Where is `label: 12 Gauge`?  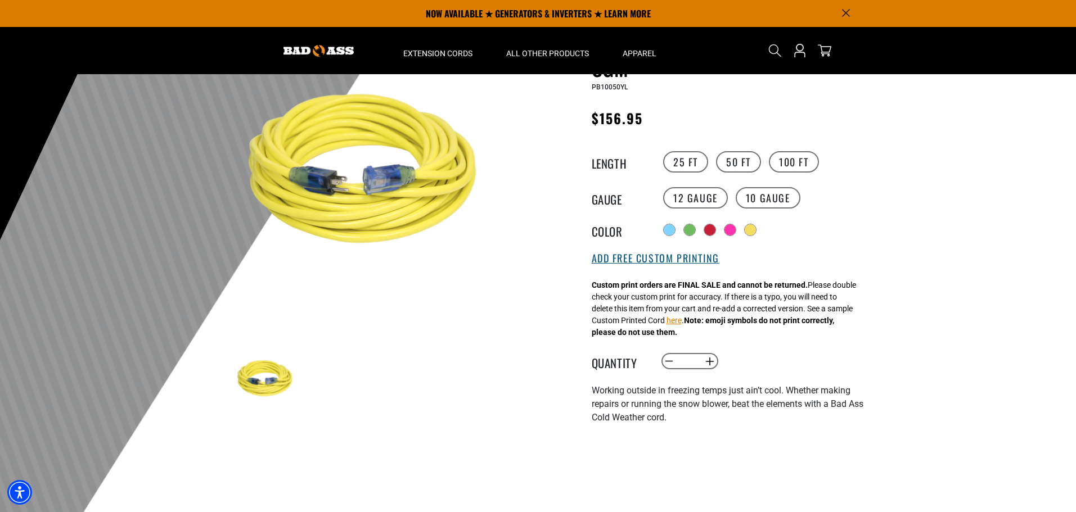
label: 12 Gauge is located at coordinates (695, 198).